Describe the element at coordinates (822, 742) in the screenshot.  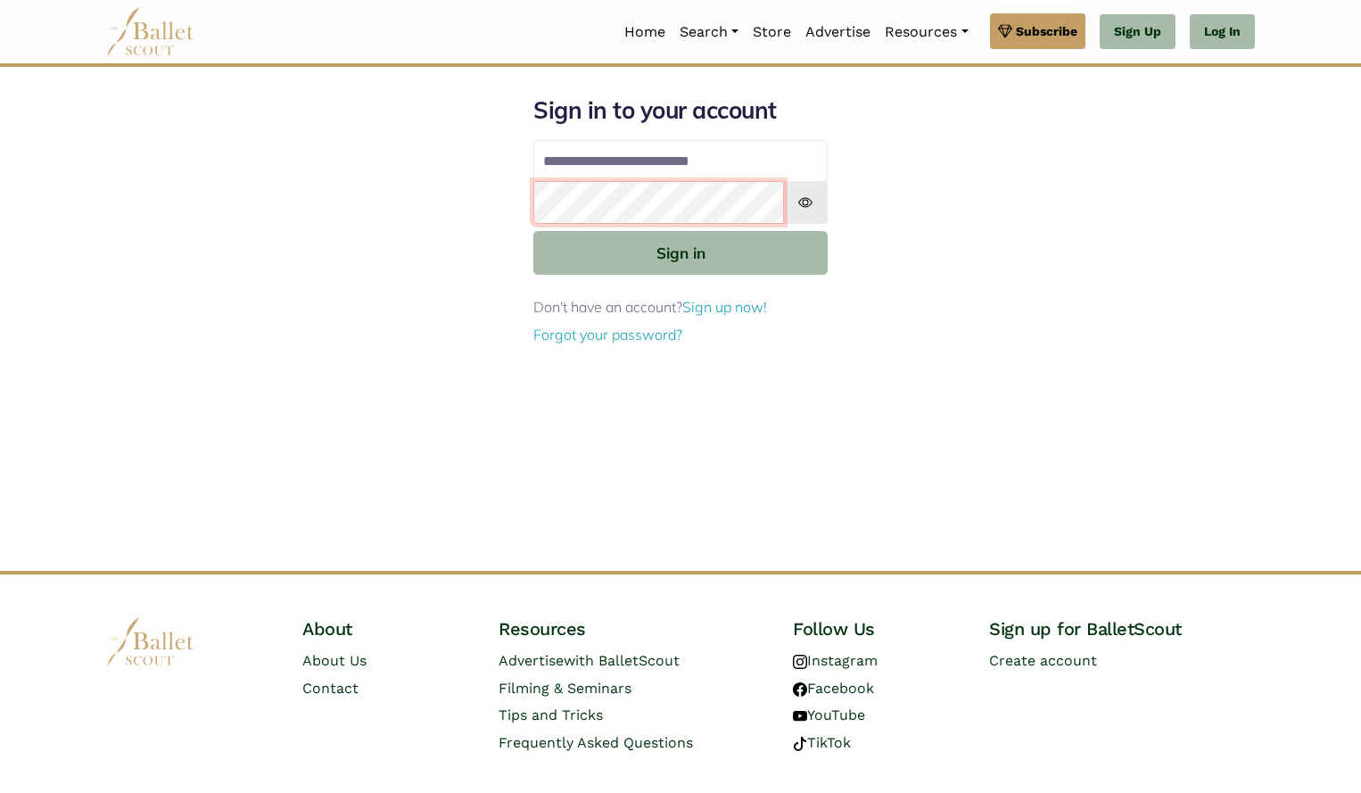
I see `a: TikTok` at that location.